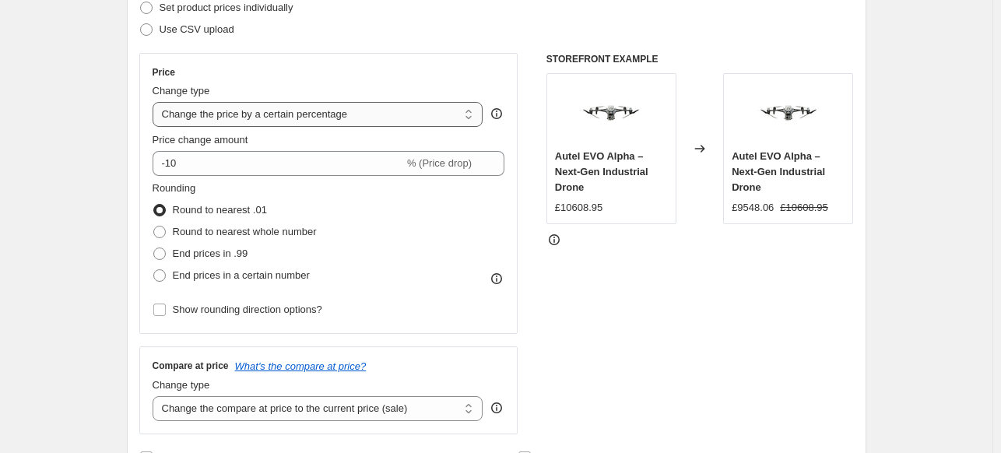 The image size is (1001, 453). I want to click on span: End prices in a certain number, so click(241, 275).